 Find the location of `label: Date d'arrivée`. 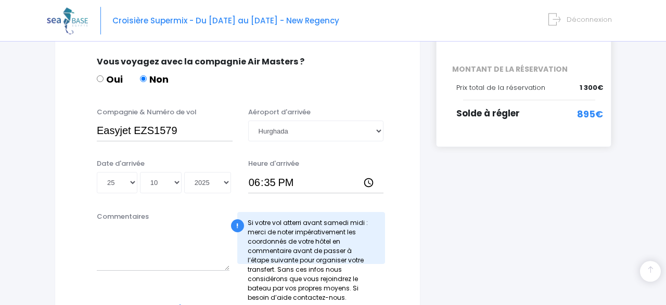

label: Date d'arrivée is located at coordinates (121, 164).